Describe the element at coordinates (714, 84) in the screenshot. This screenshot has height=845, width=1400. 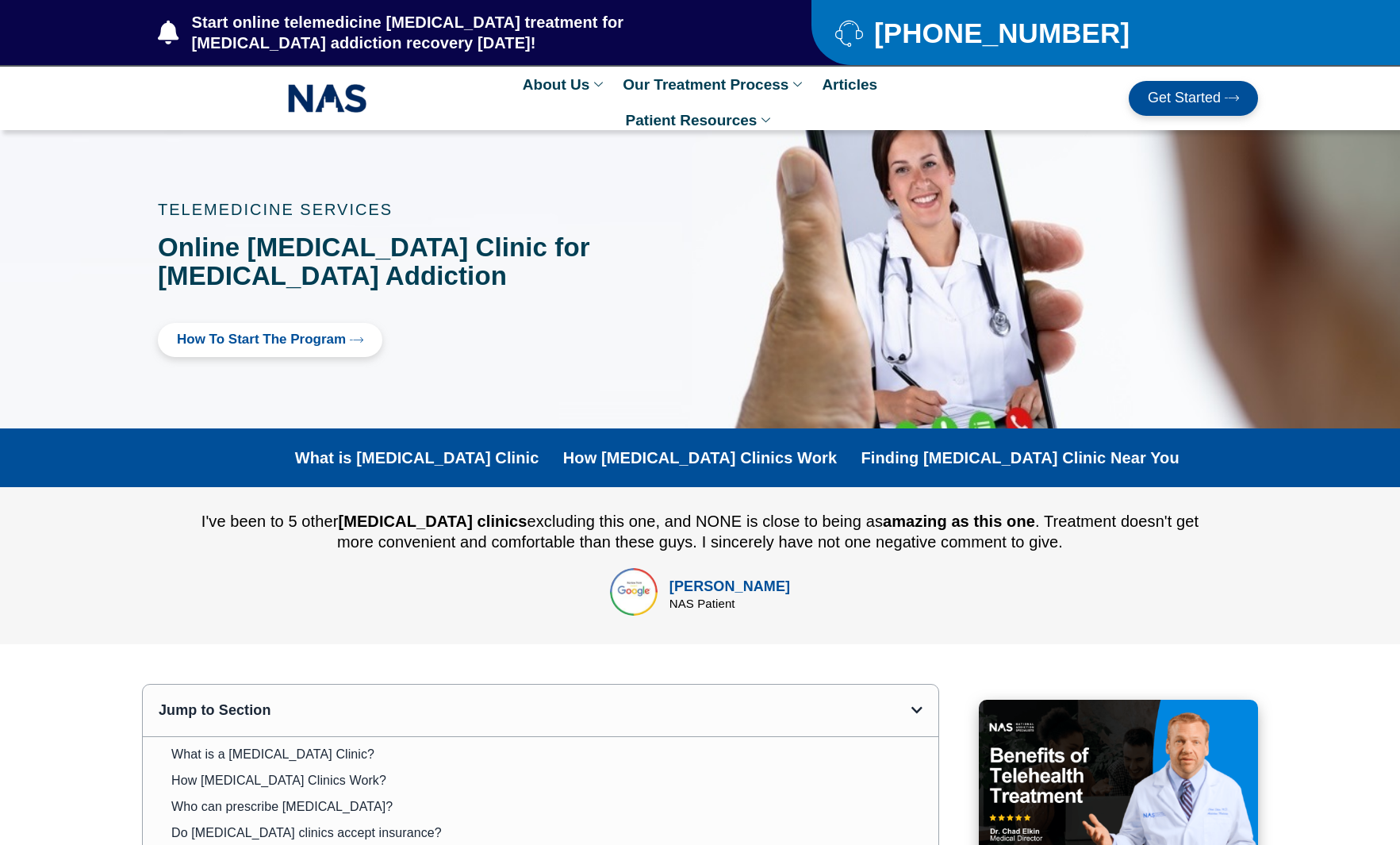
I see `a: Our Treatment Process` at that location.